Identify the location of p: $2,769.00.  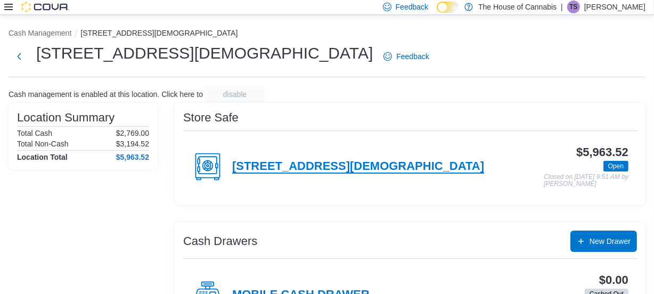
(133, 133).